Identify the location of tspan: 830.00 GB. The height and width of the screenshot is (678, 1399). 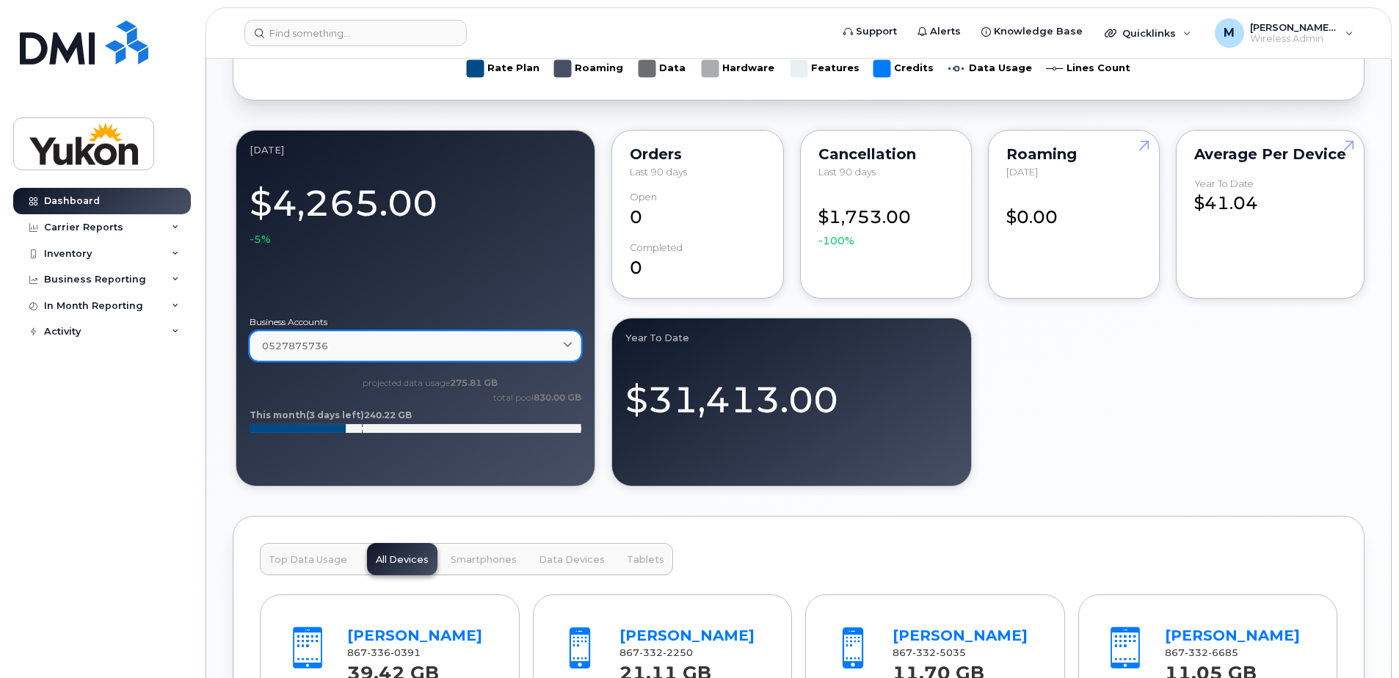
(557, 397).